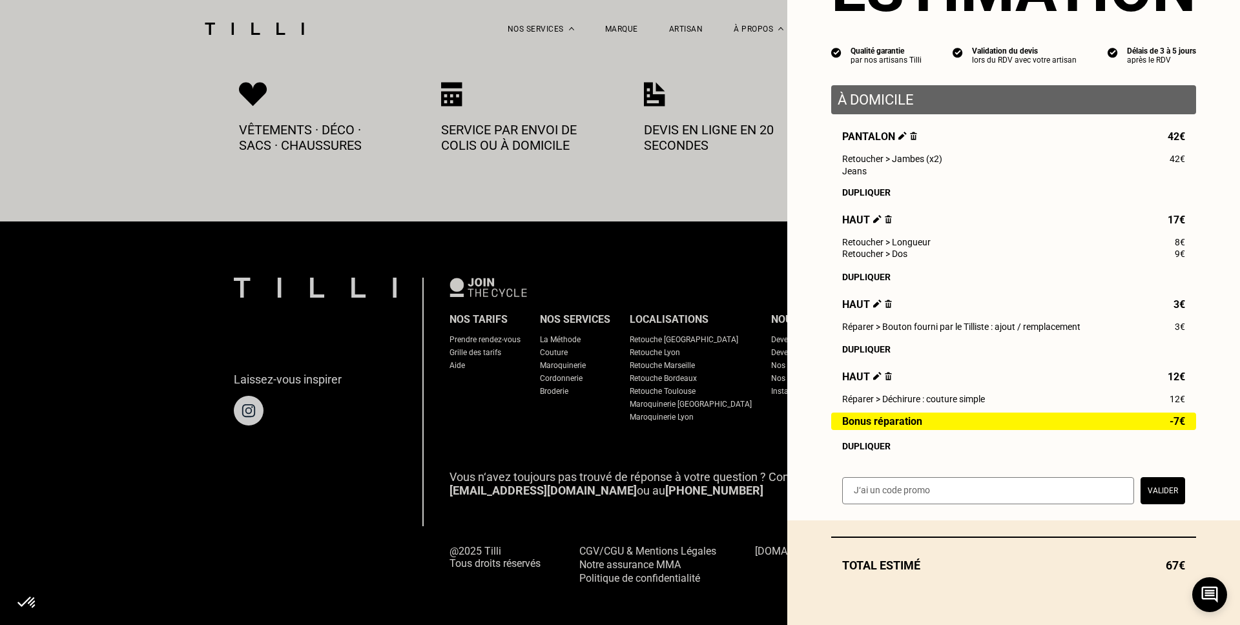 The height and width of the screenshot is (625, 1240). Describe the element at coordinates (1176, 220) in the screenshot. I see `span: 17€` at that location.